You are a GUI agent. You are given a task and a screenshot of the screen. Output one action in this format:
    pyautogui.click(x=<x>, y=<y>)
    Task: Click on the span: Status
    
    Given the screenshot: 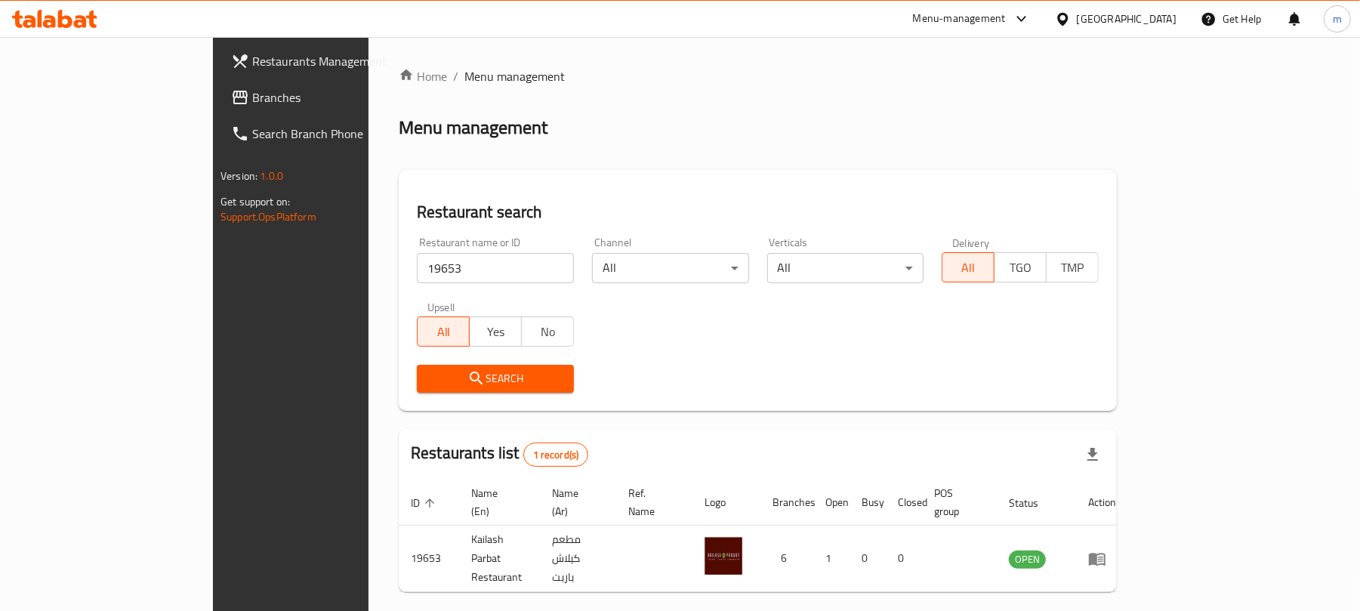 What is the action you would take?
    pyautogui.click(x=1033, y=503)
    